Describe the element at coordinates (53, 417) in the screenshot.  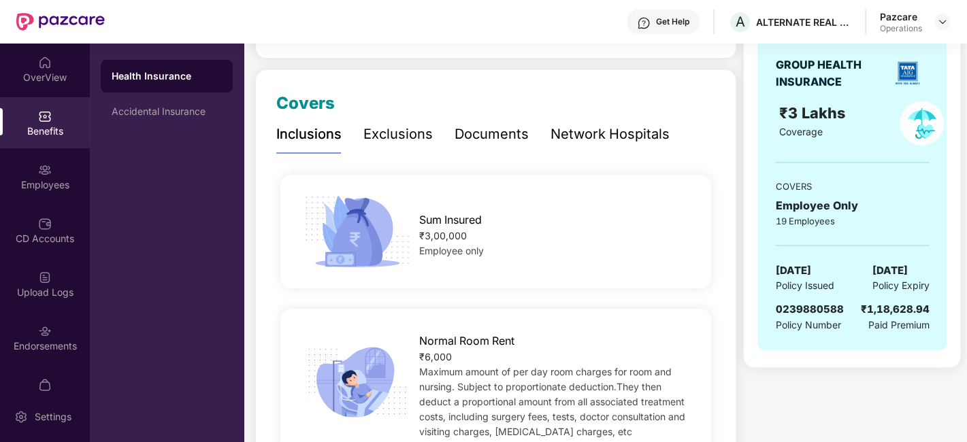
I see `div: Settings` at that location.